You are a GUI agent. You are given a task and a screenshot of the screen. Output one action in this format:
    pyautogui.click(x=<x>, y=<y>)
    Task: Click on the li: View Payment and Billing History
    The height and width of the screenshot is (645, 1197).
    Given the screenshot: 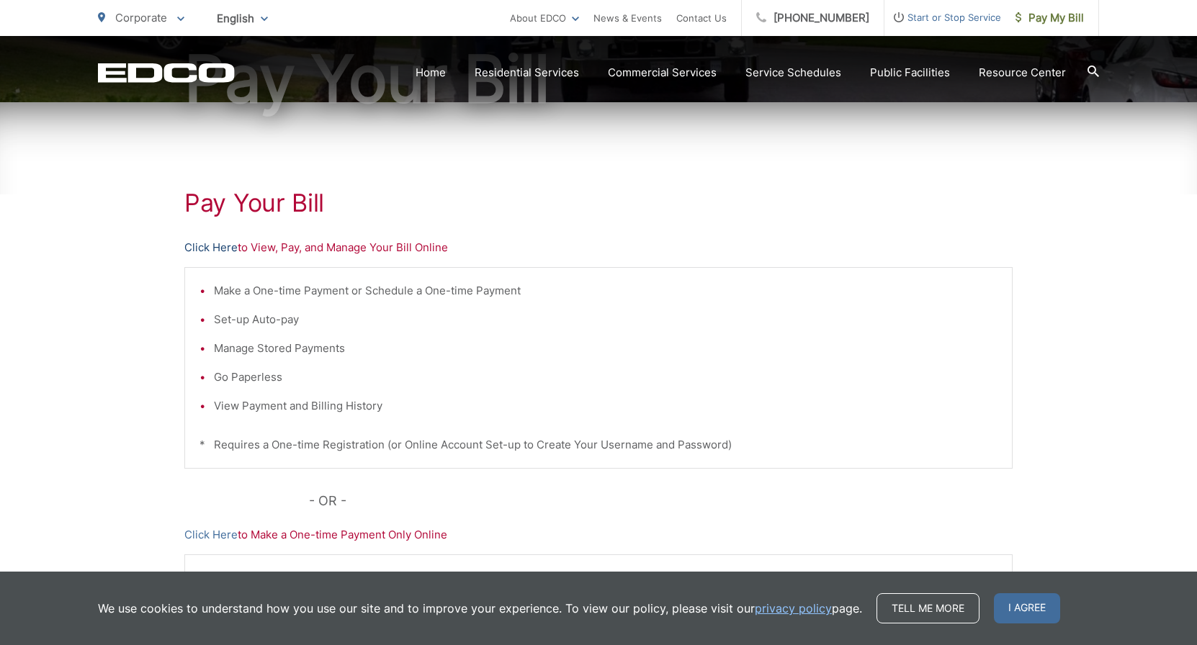 What is the action you would take?
    pyautogui.click(x=606, y=406)
    